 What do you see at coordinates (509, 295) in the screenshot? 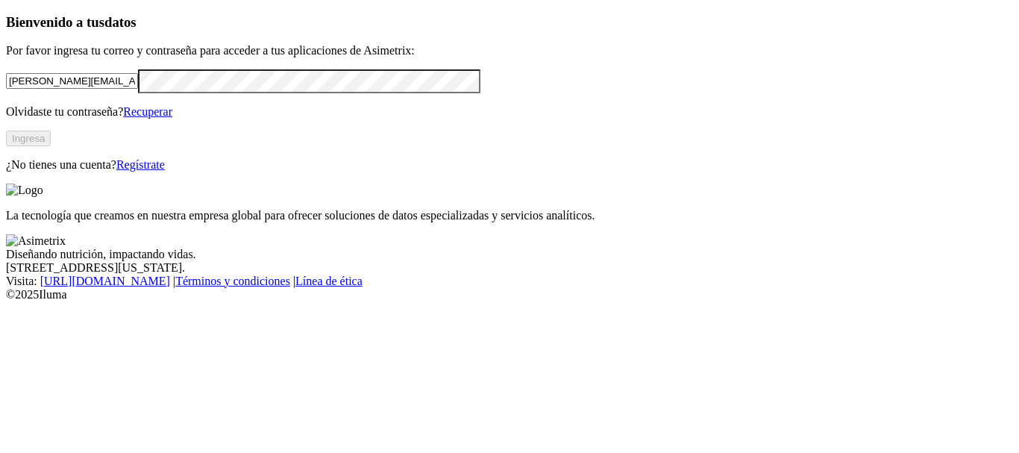
I see `div: © 2025 Iluma` at bounding box center [509, 295].